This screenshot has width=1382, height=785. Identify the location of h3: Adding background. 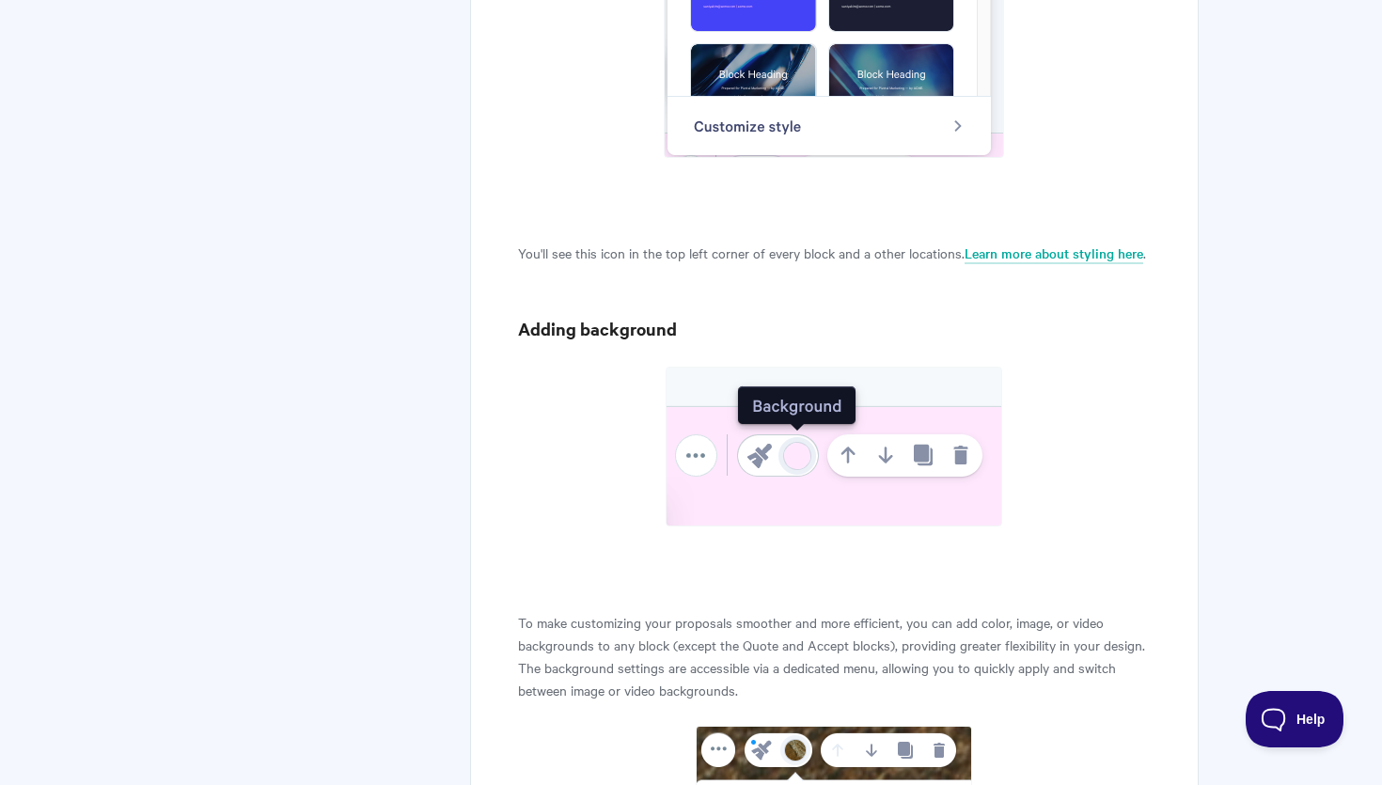
(834, 329).